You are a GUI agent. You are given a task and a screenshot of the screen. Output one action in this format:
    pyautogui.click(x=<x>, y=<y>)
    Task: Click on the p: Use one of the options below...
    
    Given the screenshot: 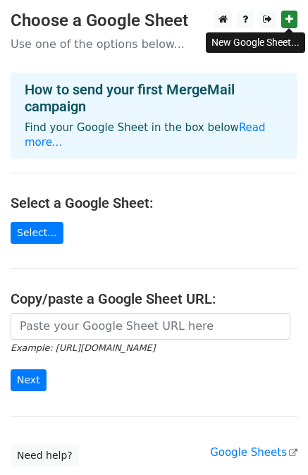 What is the action you would take?
    pyautogui.click(x=154, y=44)
    